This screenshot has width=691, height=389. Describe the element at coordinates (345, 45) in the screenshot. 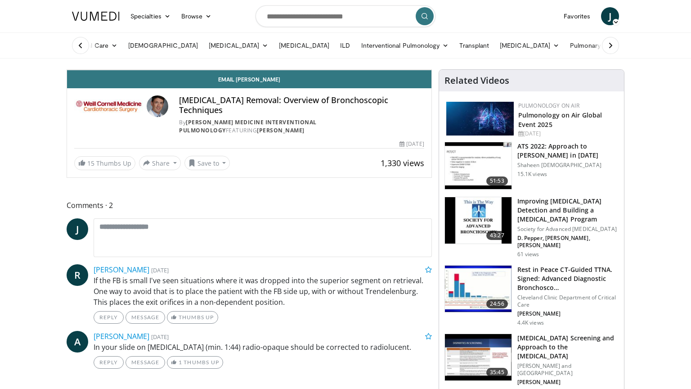

I see `a: ILD` at that location.